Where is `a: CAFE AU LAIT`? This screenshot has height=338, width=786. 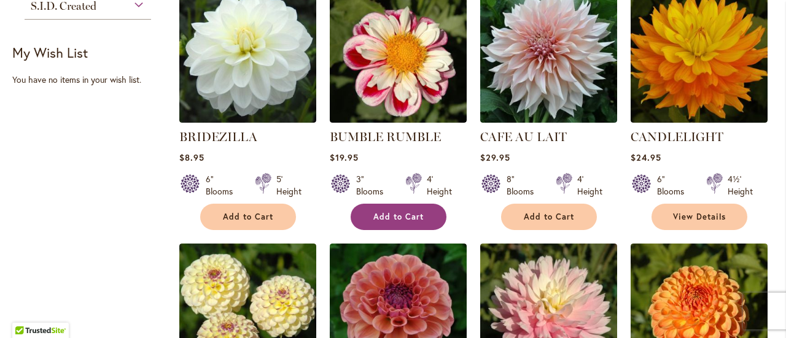 a: CAFE AU LAIT is located at coordinates (523, 137).